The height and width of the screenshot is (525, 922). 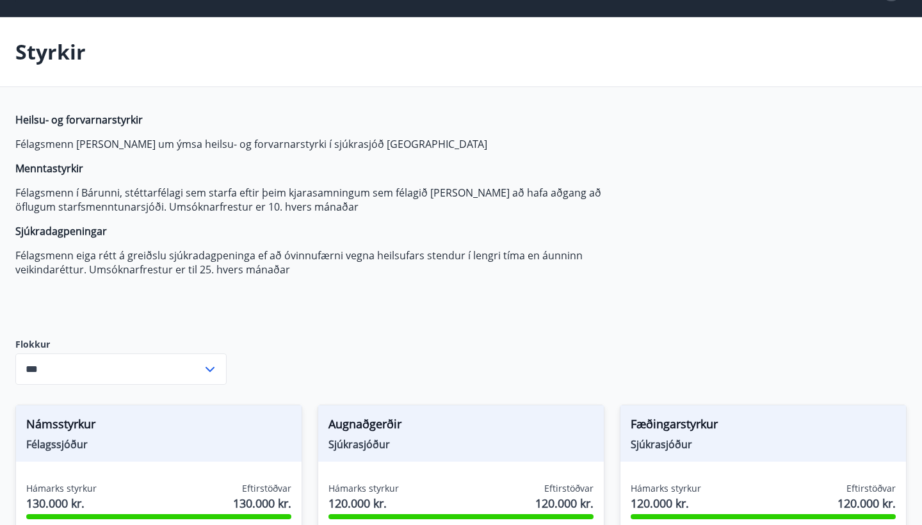 What do you see at coordinates (49, 168) in the screenshot?
I see `strong: Menntastyrkir` at bounding box center [49, 168].